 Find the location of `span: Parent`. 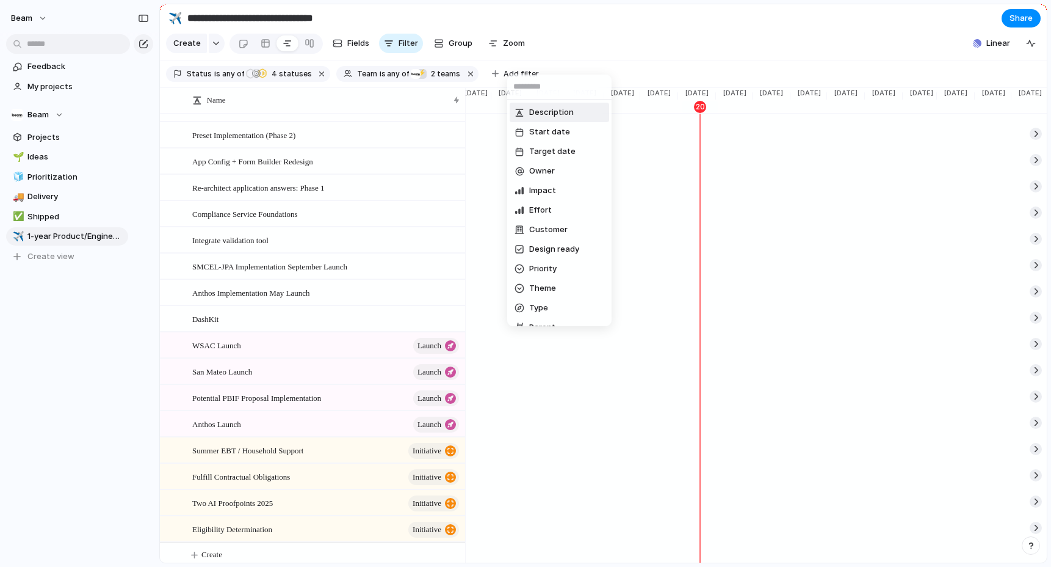

span: Parent is located at coordinates (542, 327).